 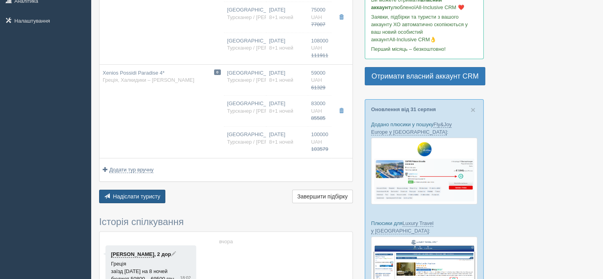 I want to click on span: 100000, so click(x=319, y=134).